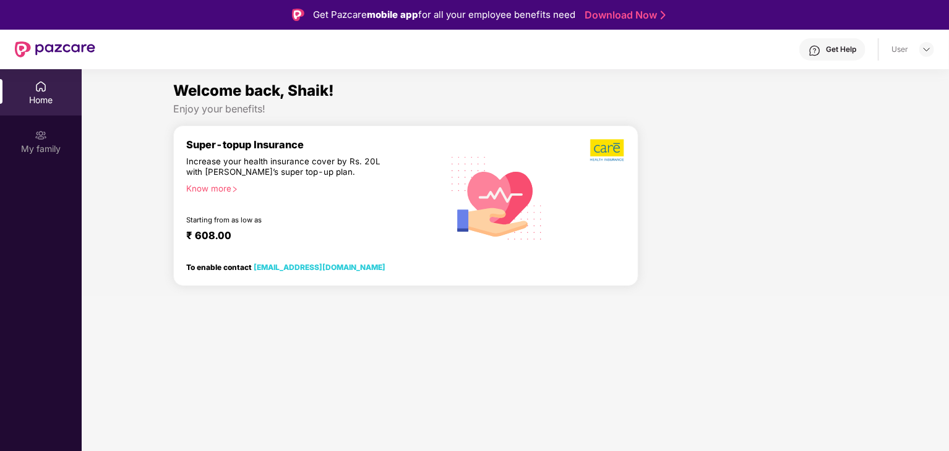 This screenshot has width=949, height=451. What do you see at coordinates (515, 109) in the screenshot?
I see `div: Enjoy your benefits!` at bounding box center [515, 109].